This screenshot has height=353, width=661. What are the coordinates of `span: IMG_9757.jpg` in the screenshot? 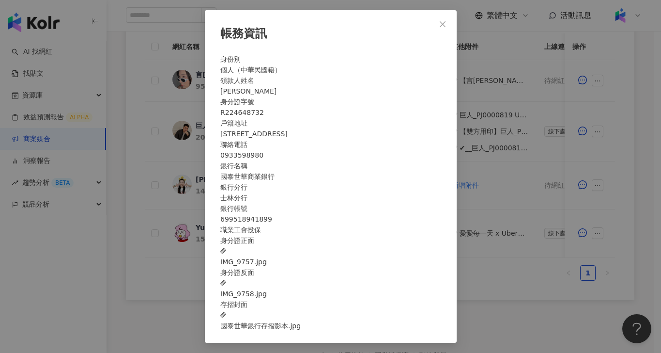 It's located at (244, 256).